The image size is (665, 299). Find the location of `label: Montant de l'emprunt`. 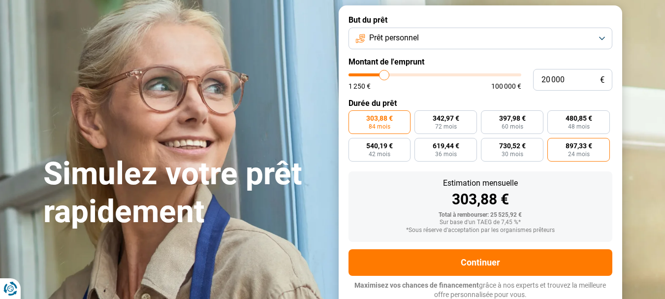

label: Montant de l'emprunt is located at coordinates (481, 62).